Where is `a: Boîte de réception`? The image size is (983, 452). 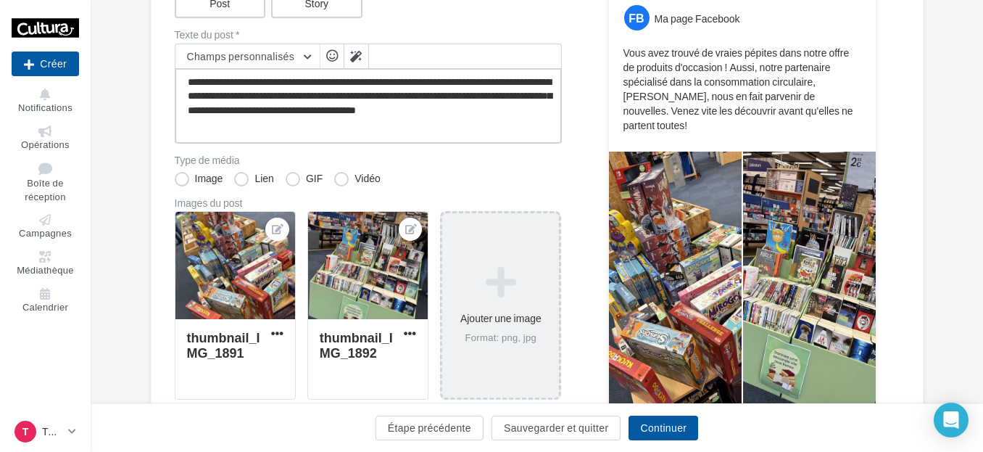
a: Boîte de réception is located at coordinates (45, 182).